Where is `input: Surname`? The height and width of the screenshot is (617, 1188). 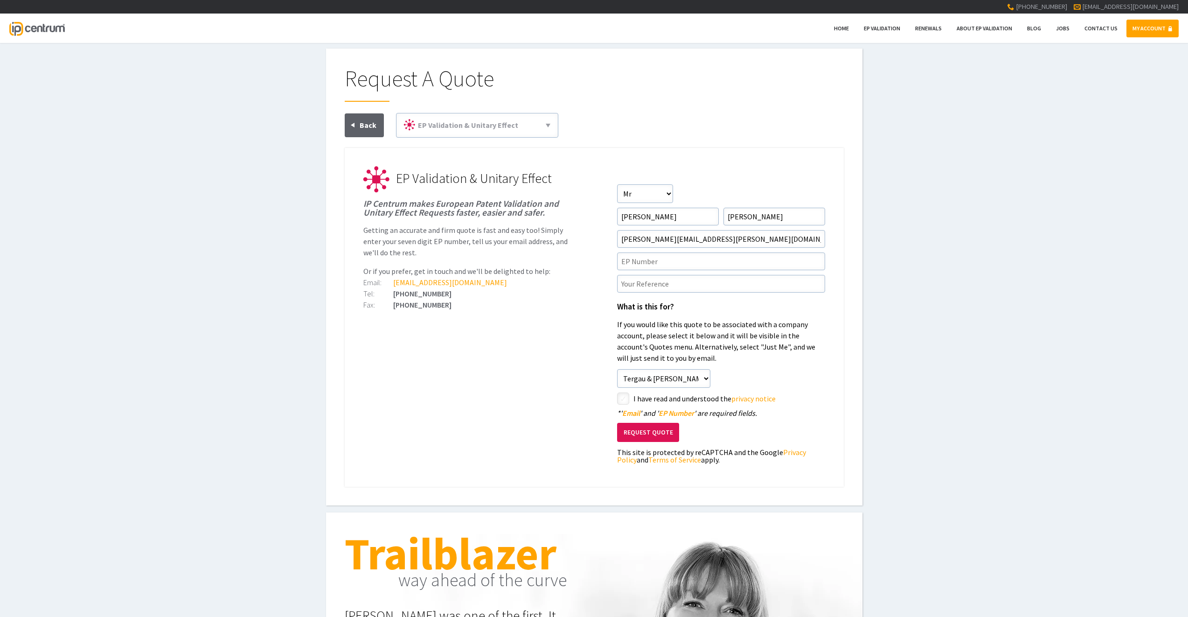 input: Surname is located at coordinates (774, 216).